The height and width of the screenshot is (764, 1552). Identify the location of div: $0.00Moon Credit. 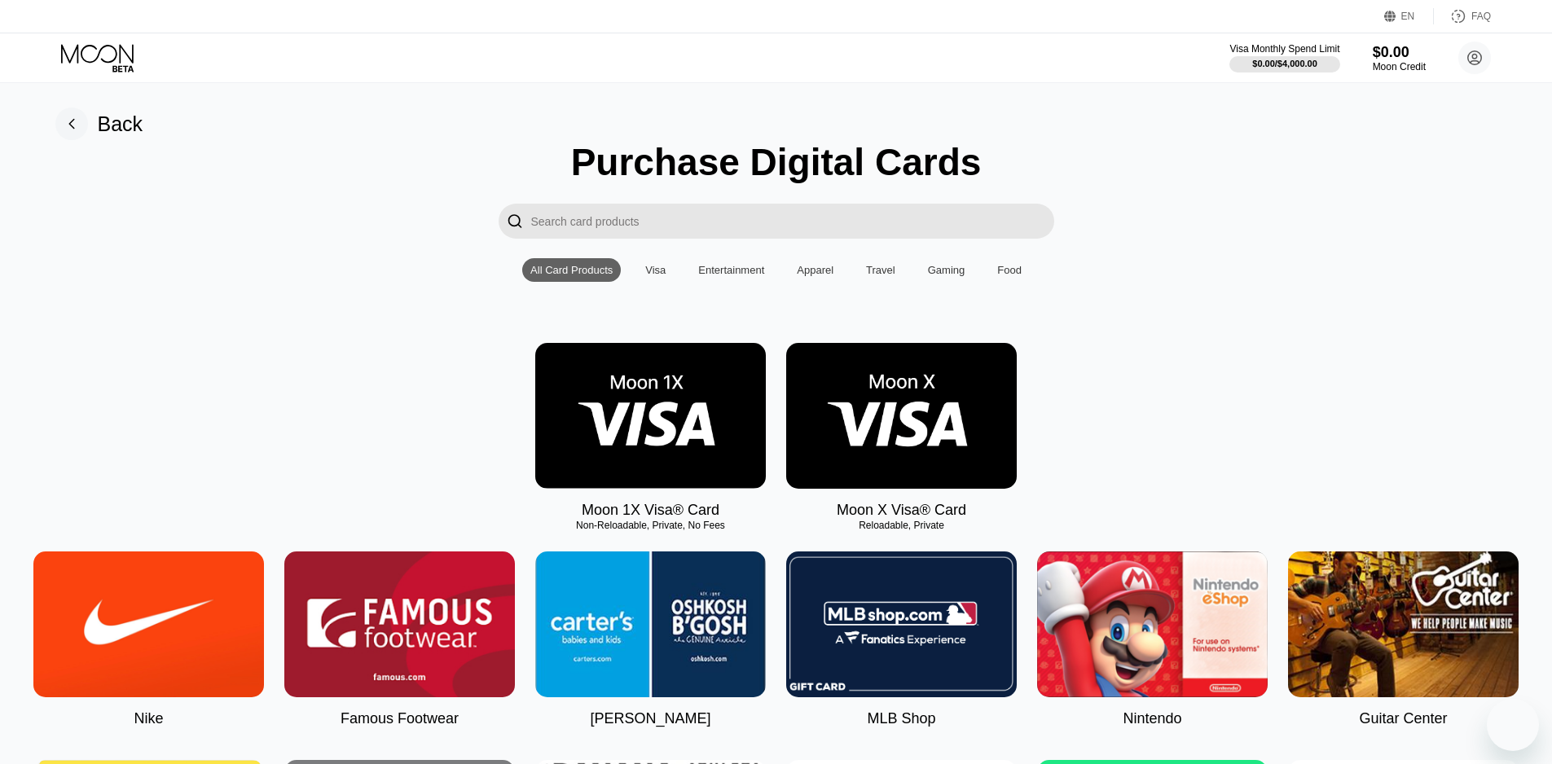
(1399, 58).